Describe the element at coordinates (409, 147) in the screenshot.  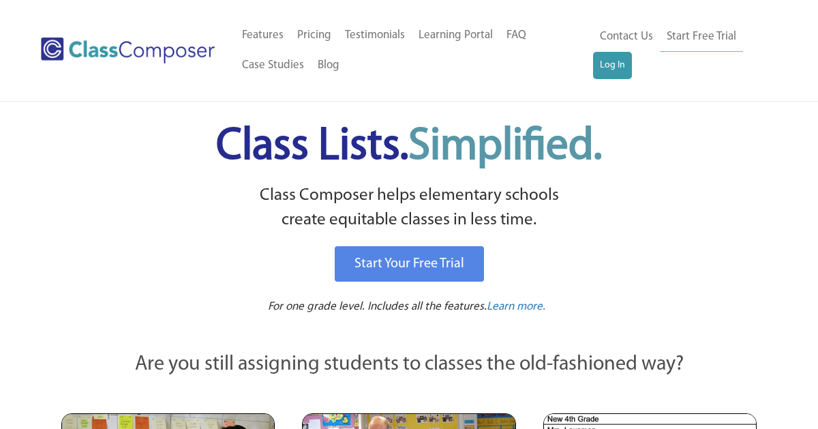
I see `span: Class Lists.` at that location.